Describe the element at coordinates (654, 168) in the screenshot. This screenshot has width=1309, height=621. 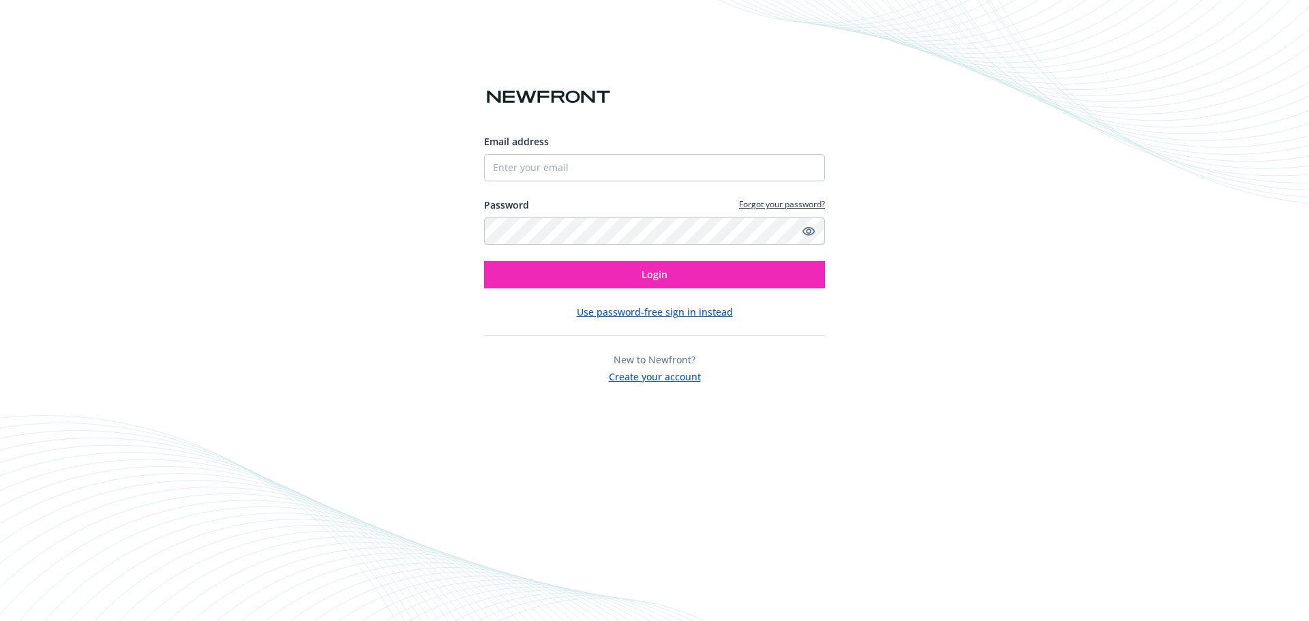
I see `input: Enter your email` at that location.